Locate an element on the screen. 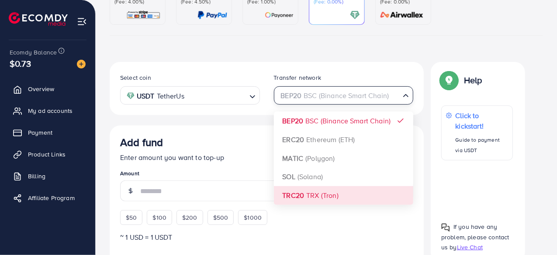  span: Live Chat is located at coordinates (469, 248).